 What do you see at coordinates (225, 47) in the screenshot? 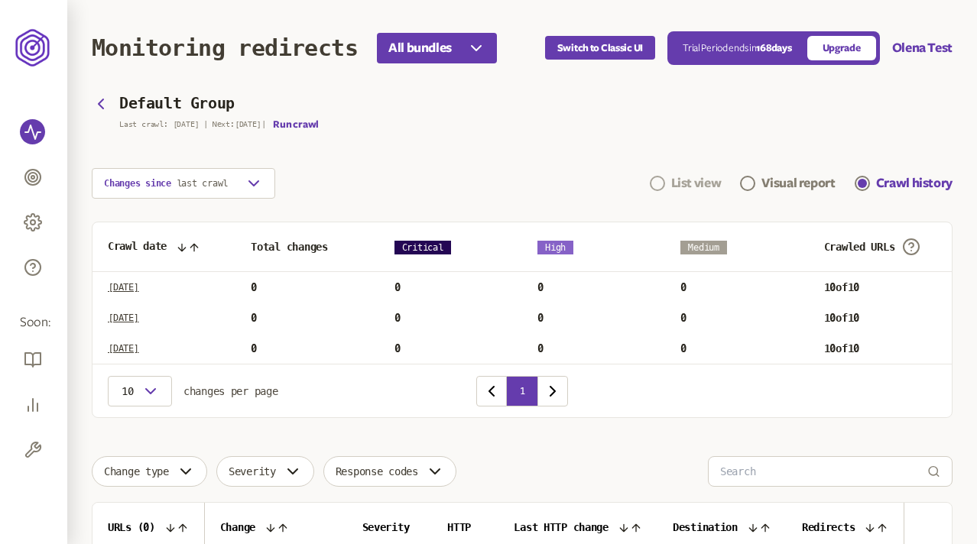
I see `h1: Monitoring redirects` at bounding box center [225, 47].